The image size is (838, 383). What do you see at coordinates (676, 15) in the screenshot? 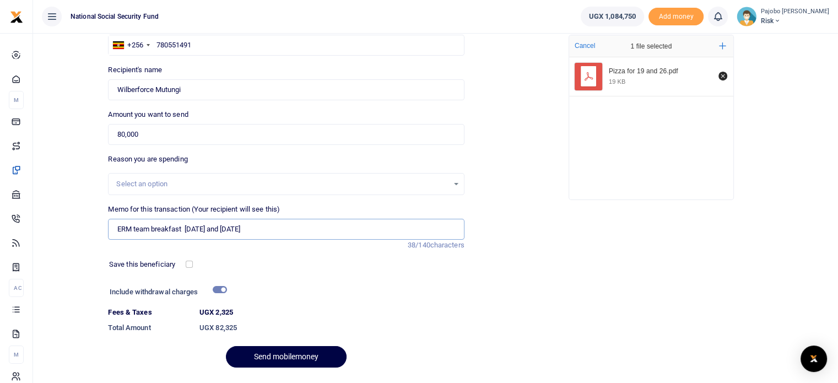
I see `a: Add money` at bounding box center [676, 15].